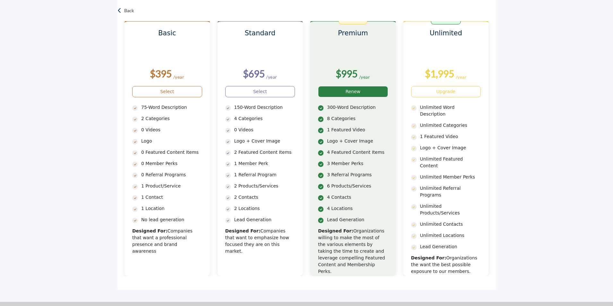 This screenshot has width=613, height=306. What do you see at coordinates (172, 208) in the screenshot?
I see `p: 1 Location` at bounding box center [172, 208].